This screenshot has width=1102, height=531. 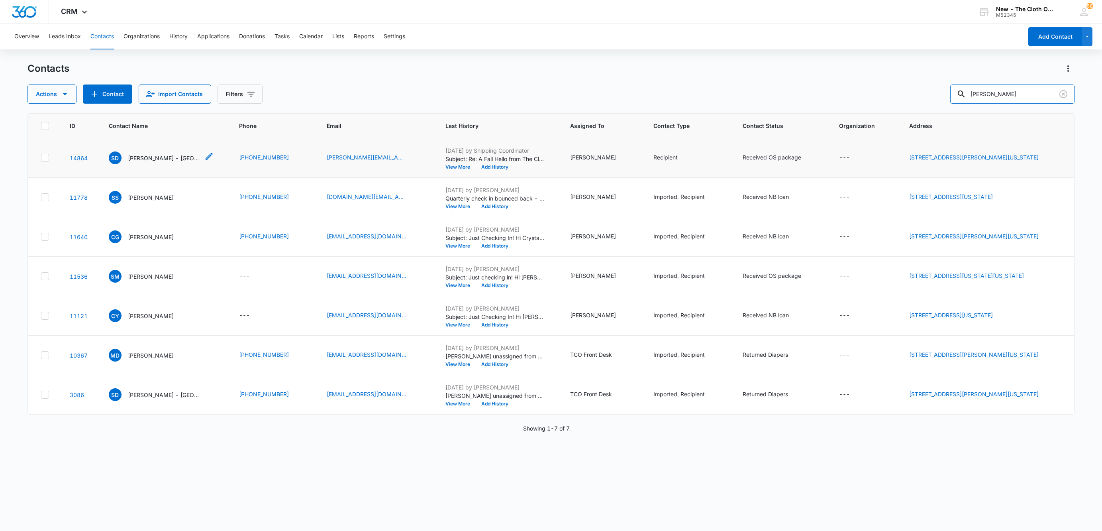 What do you see at coordinates (311, 37) in the screenshot?
I see `button: Calendar` at bounding box center [311, 37].